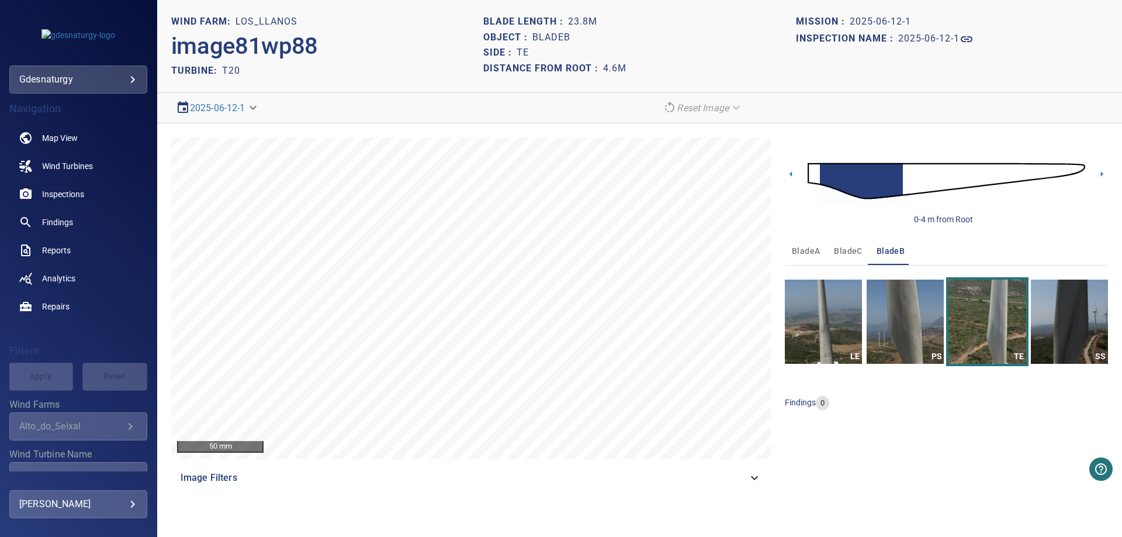 The image size is (1122, 537). I want to click on h1: Los_Llanos, so click(267, 22).